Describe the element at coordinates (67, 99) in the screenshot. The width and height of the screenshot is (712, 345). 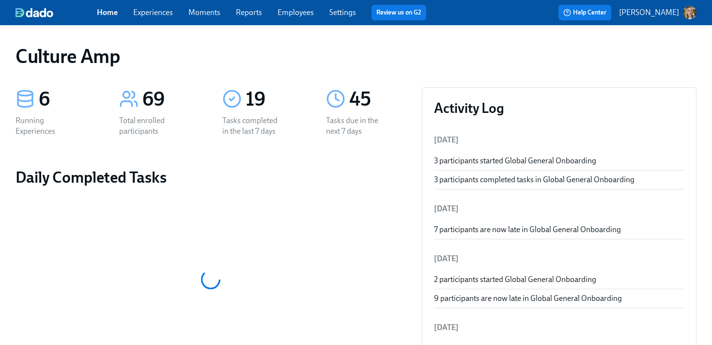
I see `div: 6` at that location.